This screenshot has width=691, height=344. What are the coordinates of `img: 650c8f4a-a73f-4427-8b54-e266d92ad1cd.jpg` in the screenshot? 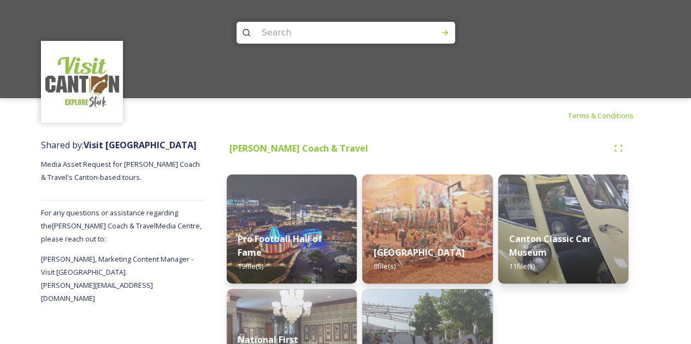 It's located at (563, 229).